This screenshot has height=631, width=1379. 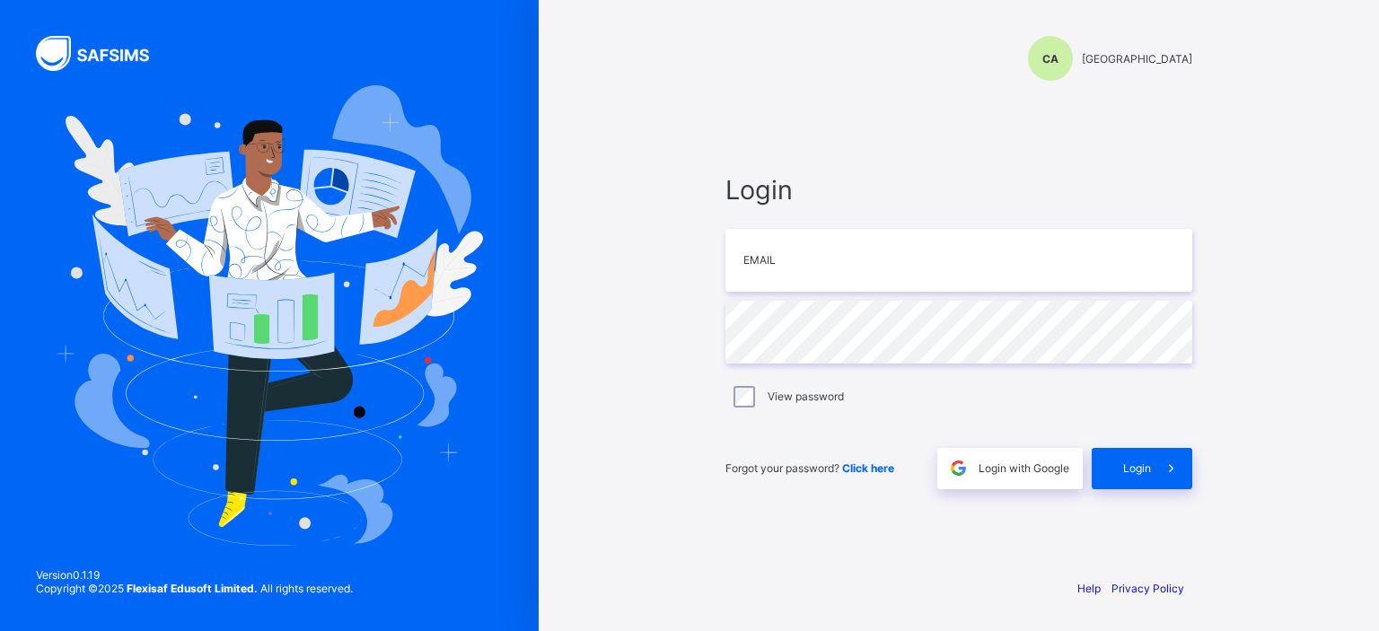 What do you see at coordinates (868, 468) in the screenshot?
I see `a: Click here` at bounding box center [868, 468].